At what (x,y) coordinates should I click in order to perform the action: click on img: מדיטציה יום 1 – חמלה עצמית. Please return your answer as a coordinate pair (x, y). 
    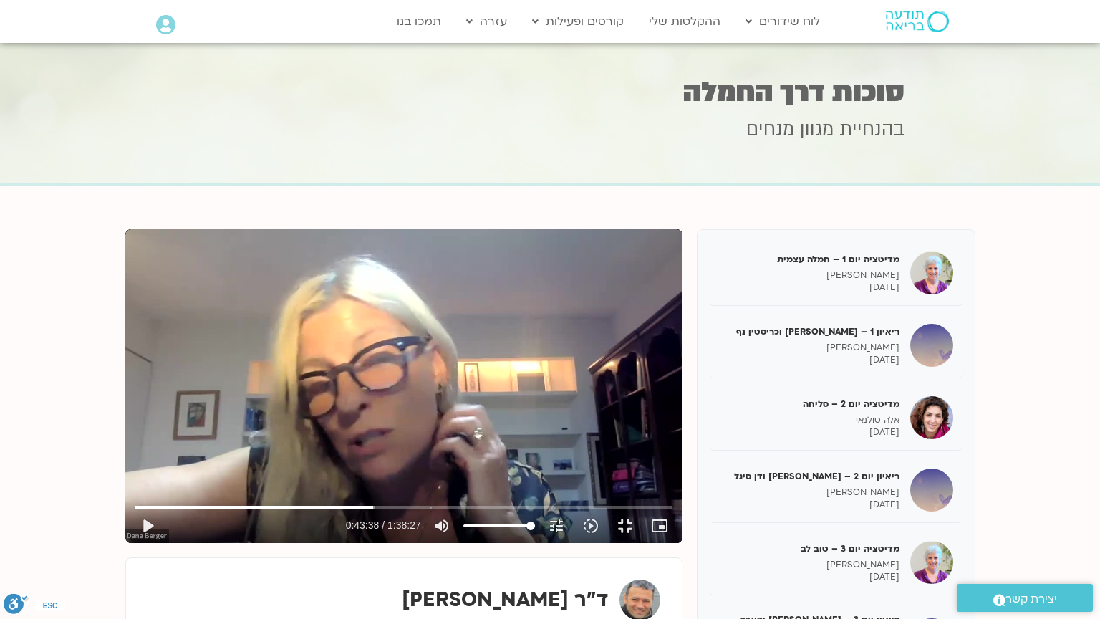
    Looking at the image, I should click on (932, 273).